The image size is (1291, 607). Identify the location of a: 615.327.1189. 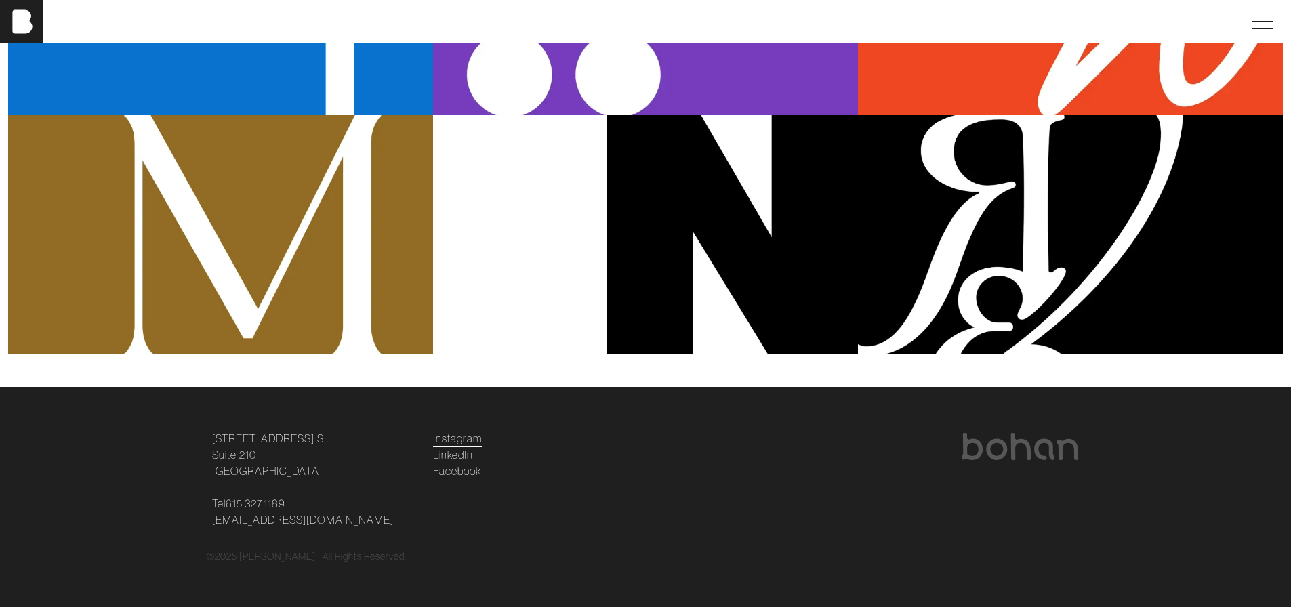
(255, 503).